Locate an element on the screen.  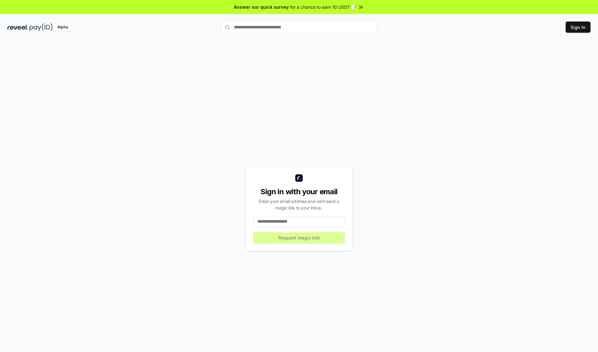
img: logo_small is located at coordinates (299, 178).